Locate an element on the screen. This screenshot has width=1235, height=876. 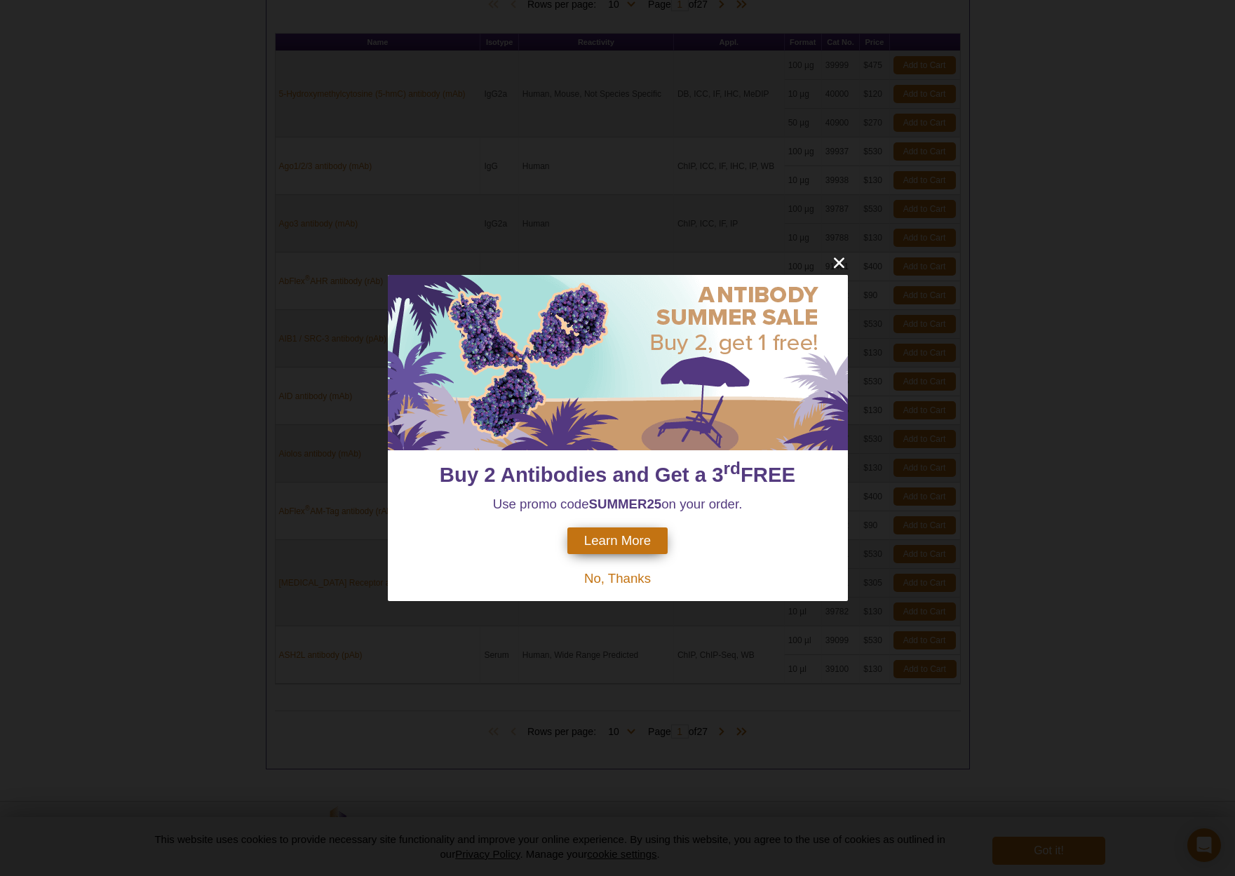
button: close is located at coordinates (839, 262).